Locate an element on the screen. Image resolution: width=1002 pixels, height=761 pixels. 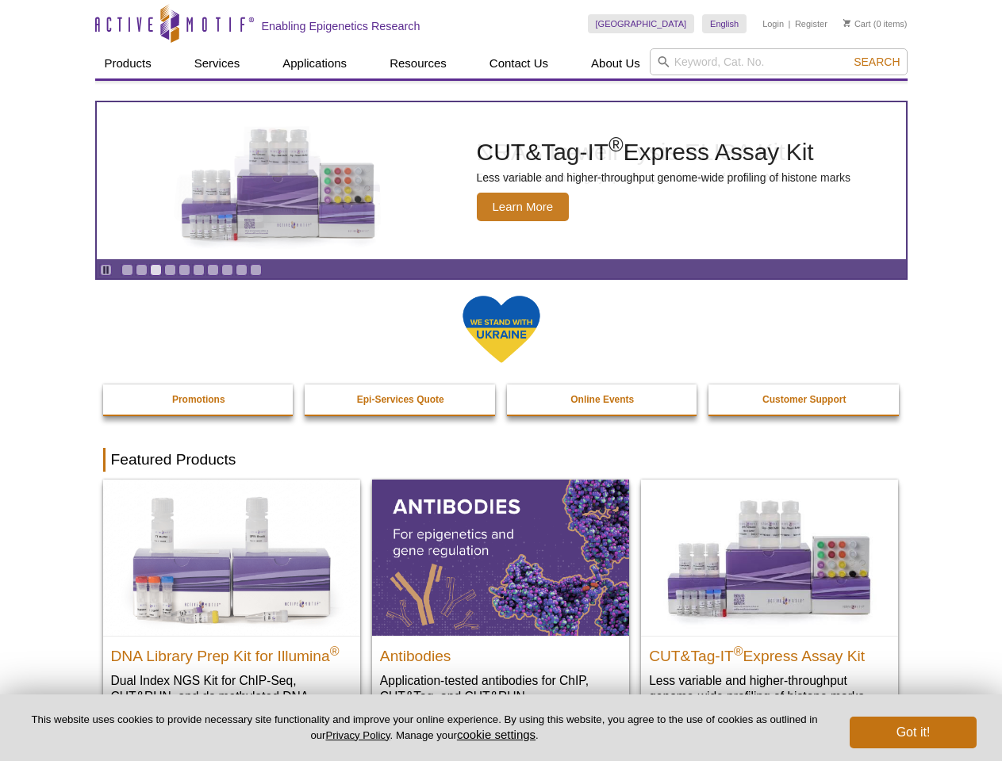
a: English is located at coordinates (724, 24).